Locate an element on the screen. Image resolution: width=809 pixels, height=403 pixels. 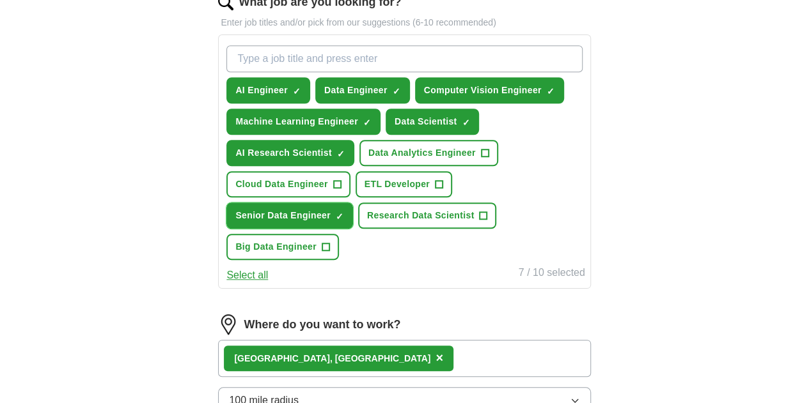
span: Data Engineer is located at coordinates (355, 90).